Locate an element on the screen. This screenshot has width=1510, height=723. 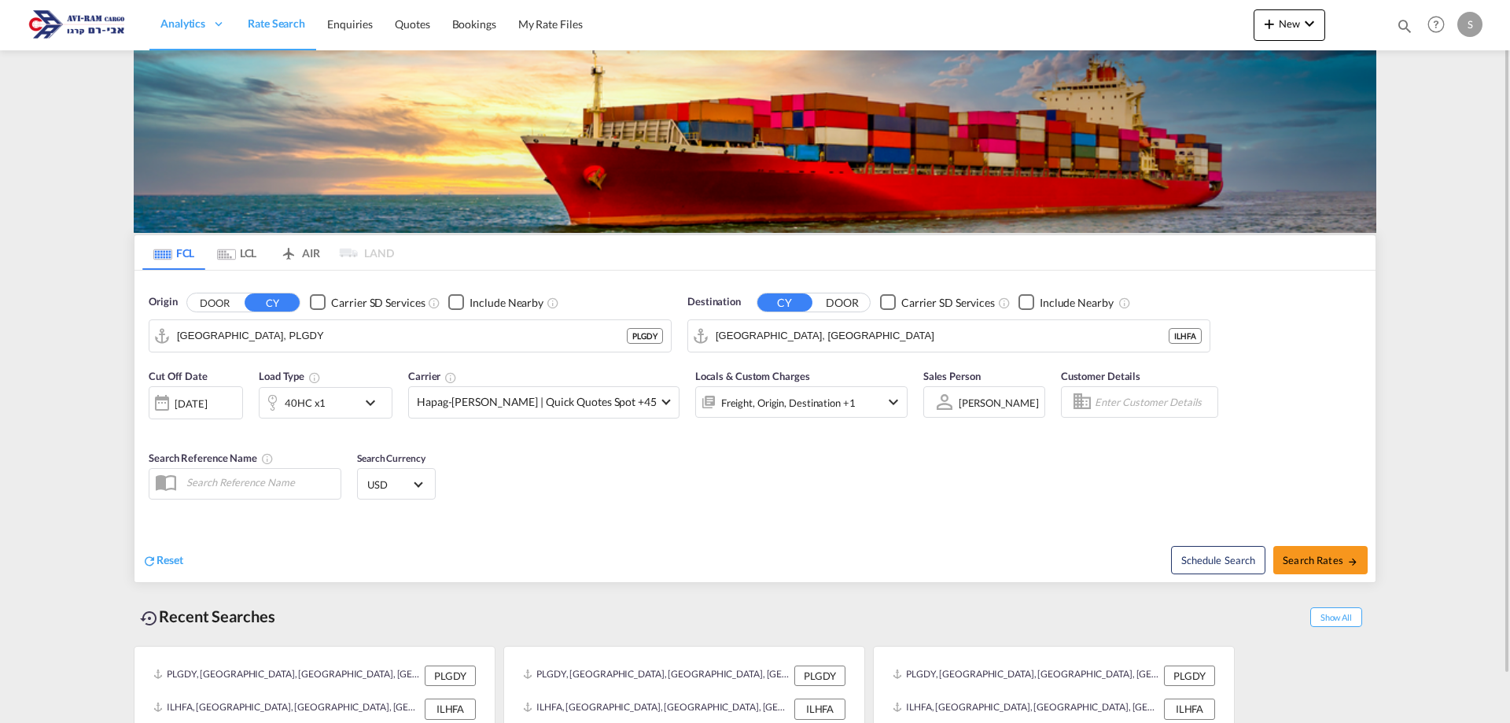
span: Show All is located at coordinates (1336, 617).